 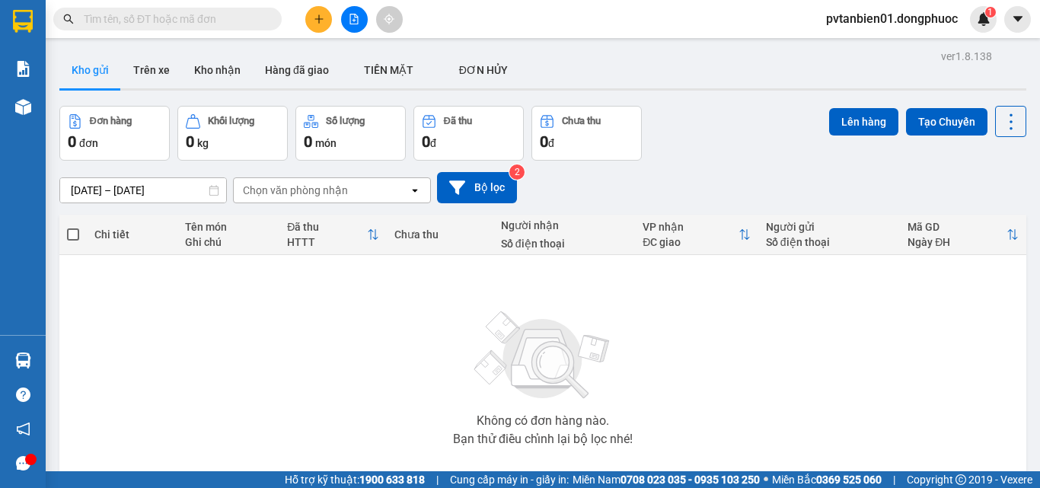 What do you see at coordinates (69, 19) in the screenshot?
I see `span: search` at bounding box center [69, 19].